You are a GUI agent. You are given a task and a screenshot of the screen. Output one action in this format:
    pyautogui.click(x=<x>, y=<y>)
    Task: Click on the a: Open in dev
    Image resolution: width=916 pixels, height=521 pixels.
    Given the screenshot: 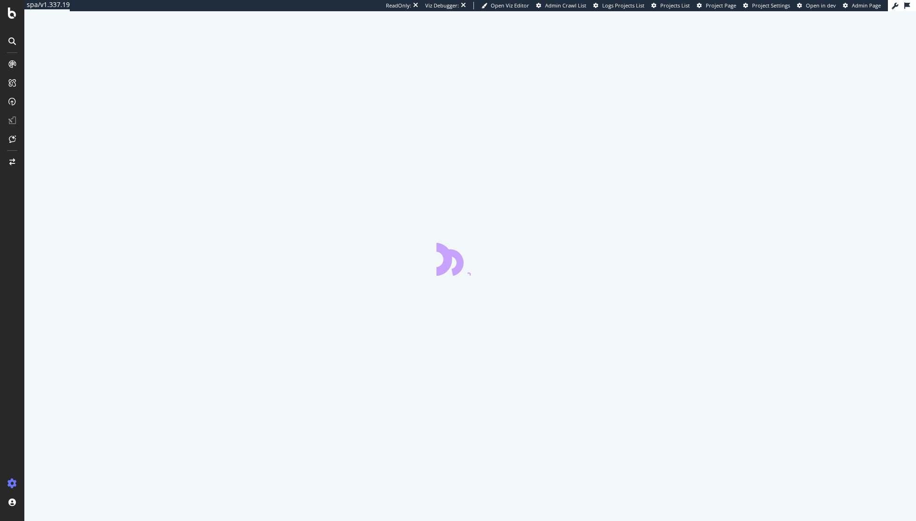 What is the action you would take?
    pyautogui.click(x=816, y=6)
    